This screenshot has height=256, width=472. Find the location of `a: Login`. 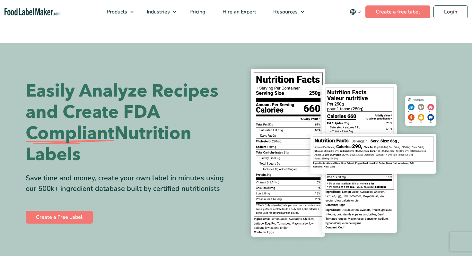

a: Login is located at coordinates (451, 12).